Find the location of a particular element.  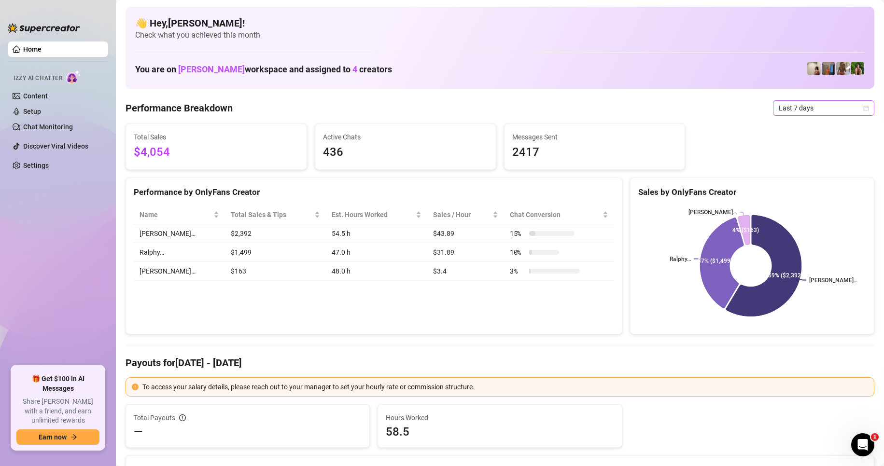

th: Total Sales & Tips is located at coordinates (275, 215).